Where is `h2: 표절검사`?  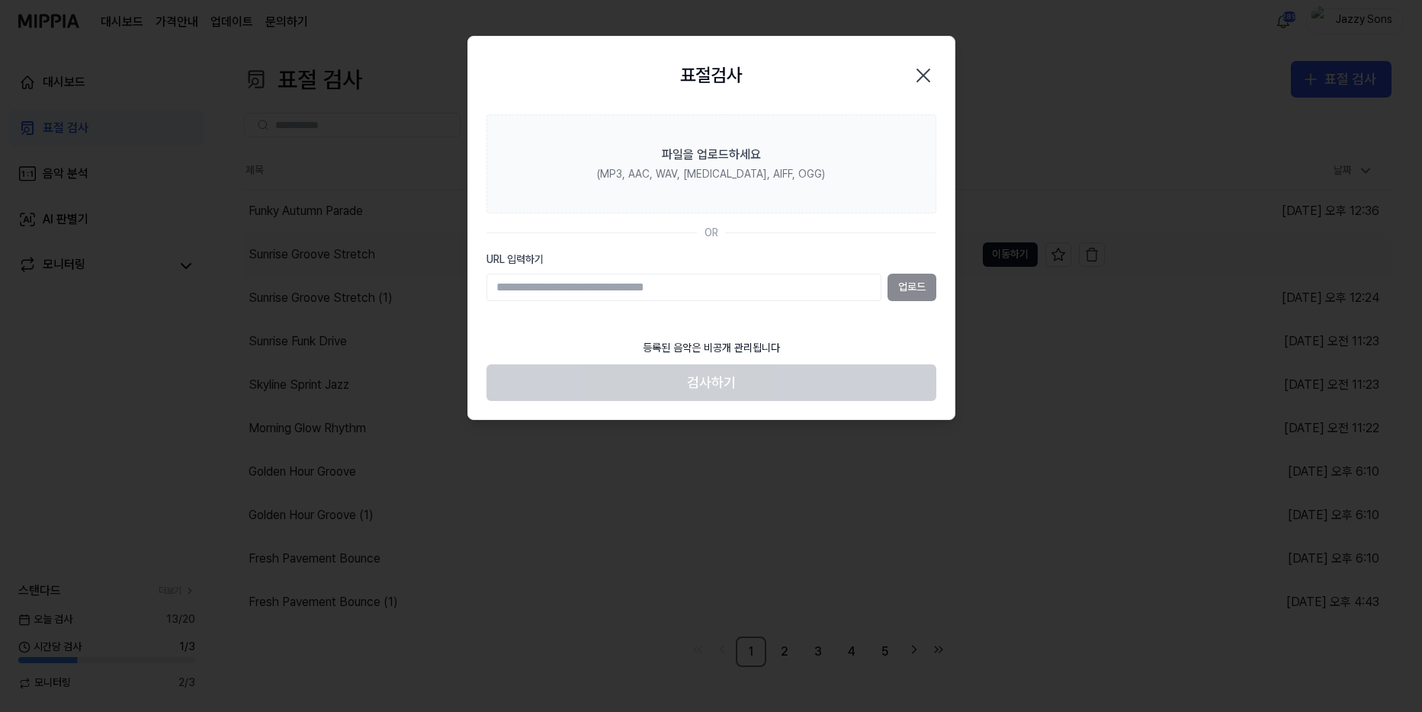 h2: 표절검사 is located at coordinates (711, 75).